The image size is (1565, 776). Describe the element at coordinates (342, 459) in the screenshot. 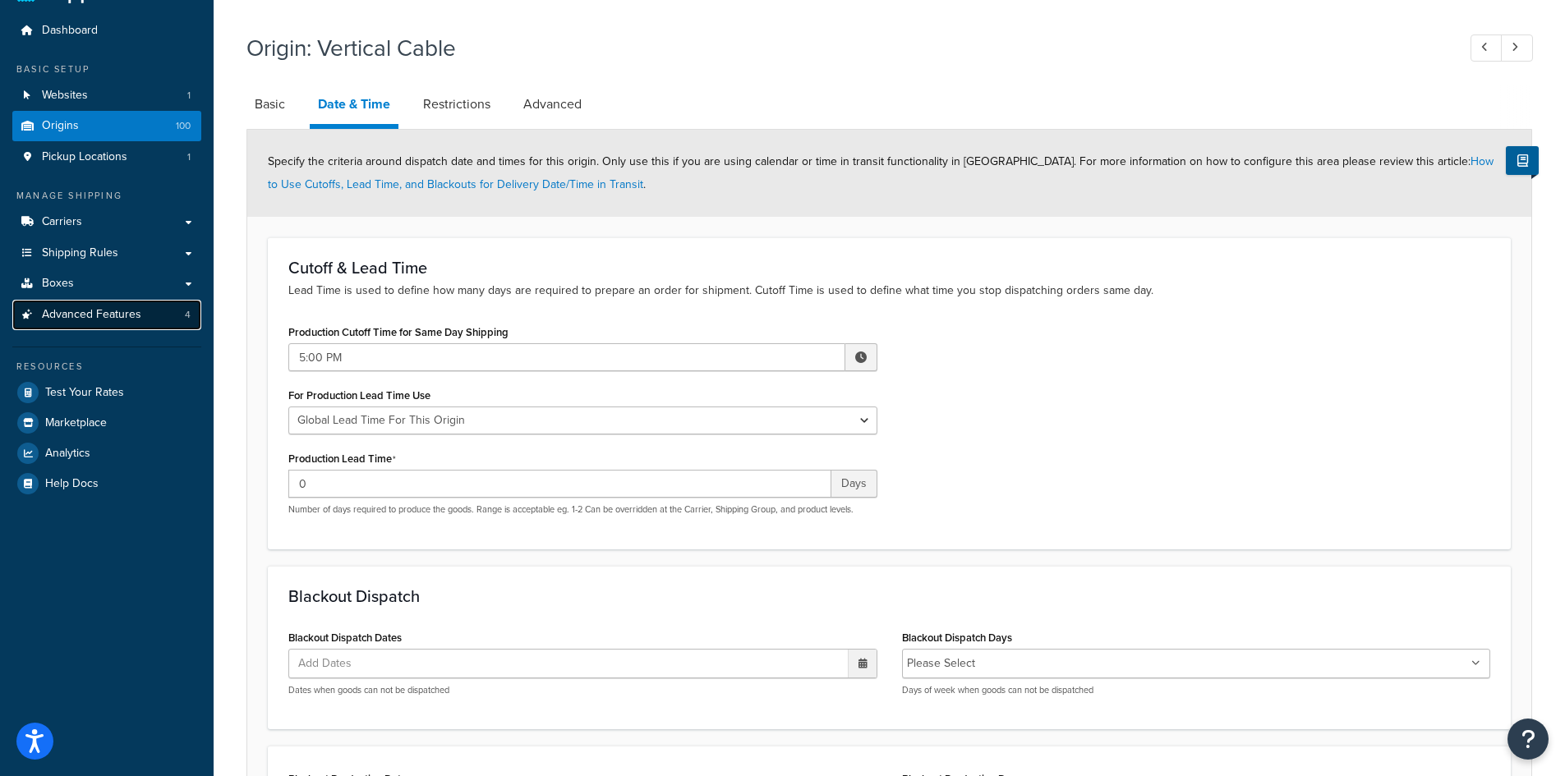

I see `label: Production Lead Time` at that location.